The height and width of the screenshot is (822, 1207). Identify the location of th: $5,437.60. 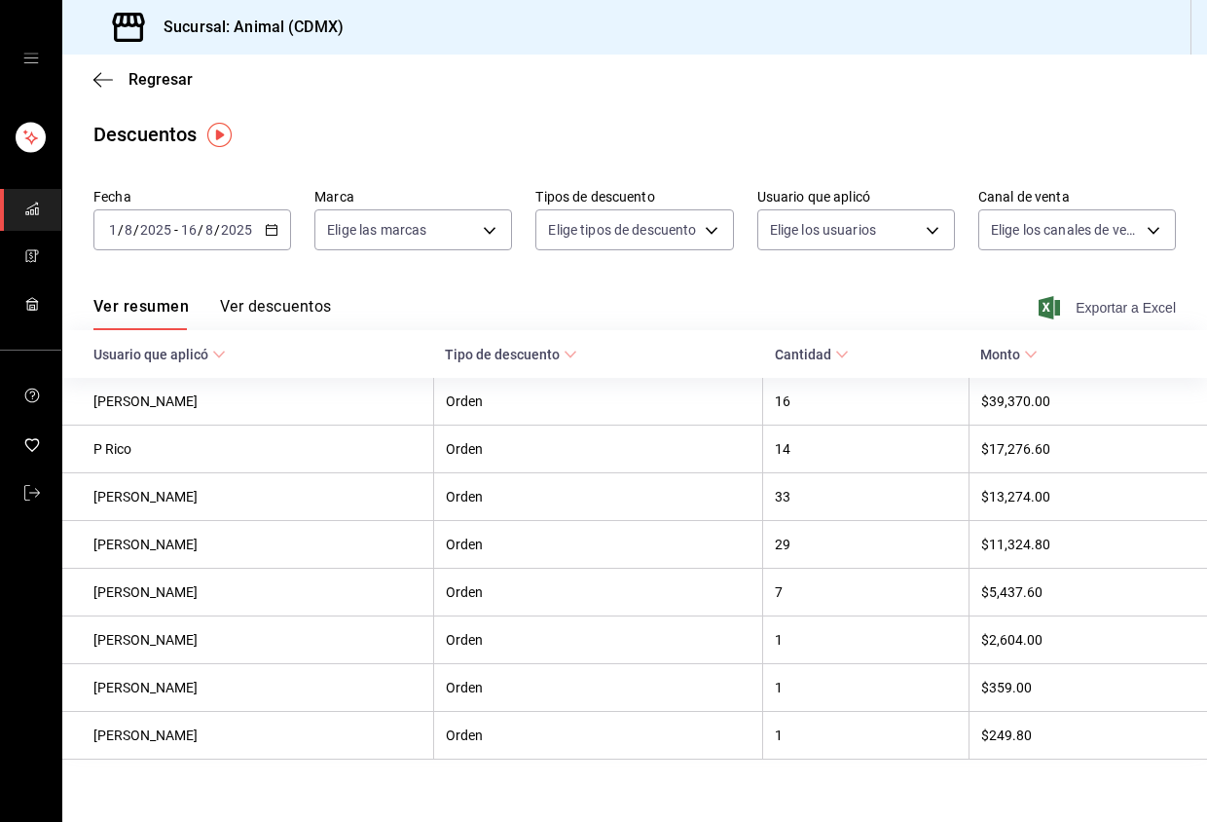
(1087, 592).